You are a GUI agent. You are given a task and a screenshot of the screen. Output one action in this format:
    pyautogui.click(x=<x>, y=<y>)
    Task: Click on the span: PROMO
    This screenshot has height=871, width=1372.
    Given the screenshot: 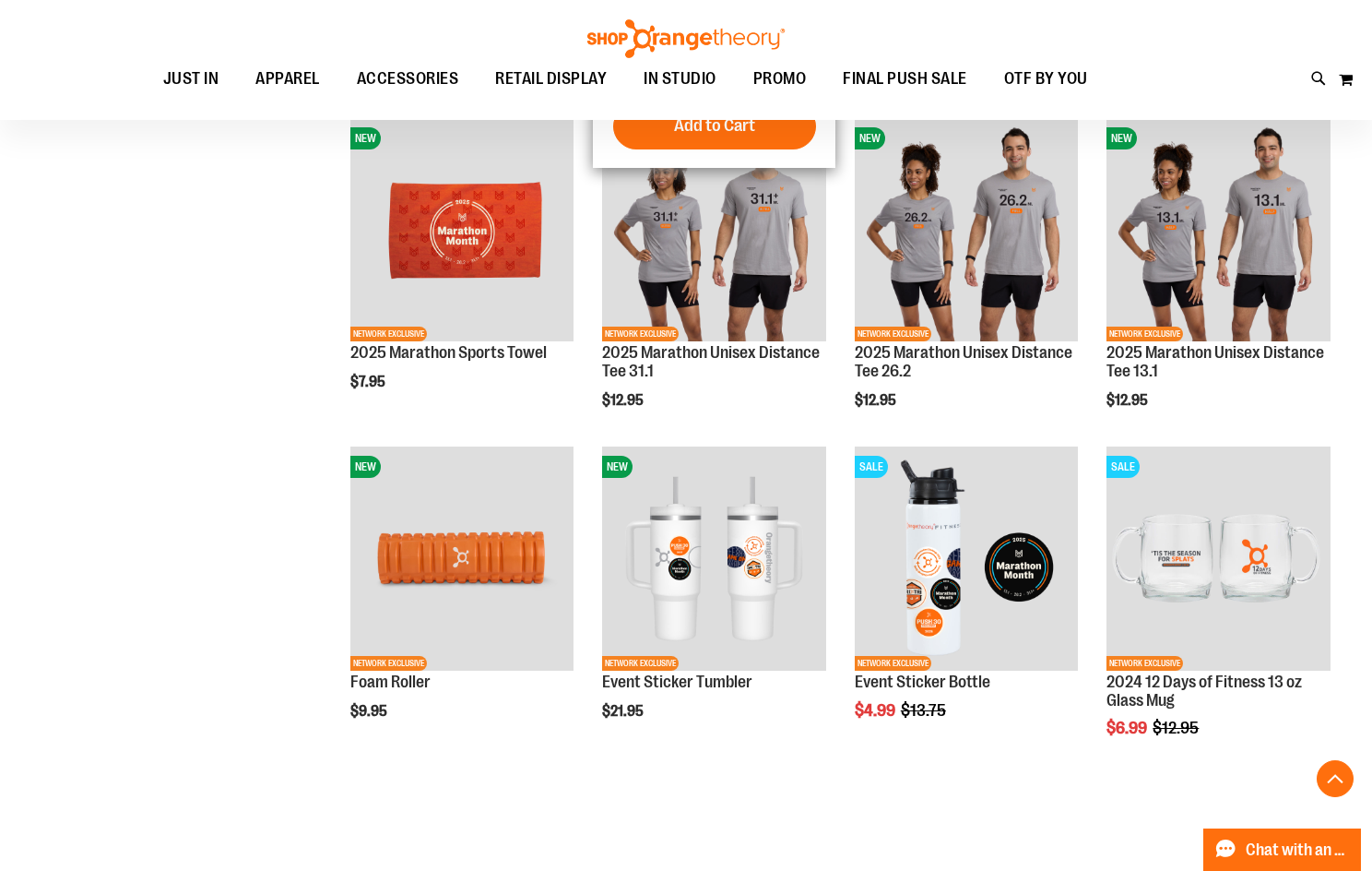 What is the action you would take?
    pyautogui.click(x=780, y=79)
    